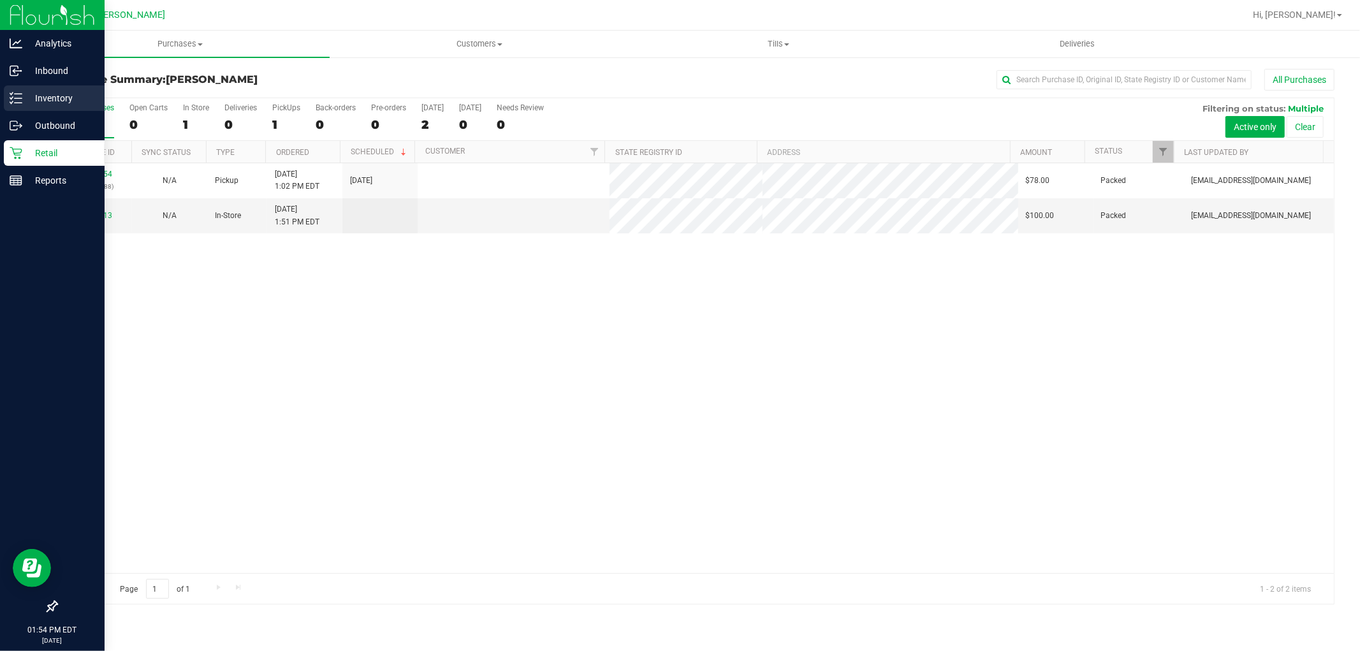  What do you see at coordinates (52, 630) in the screenshot?
I see `p: 01:54 PM EDT` at bounding box center [52, 630].